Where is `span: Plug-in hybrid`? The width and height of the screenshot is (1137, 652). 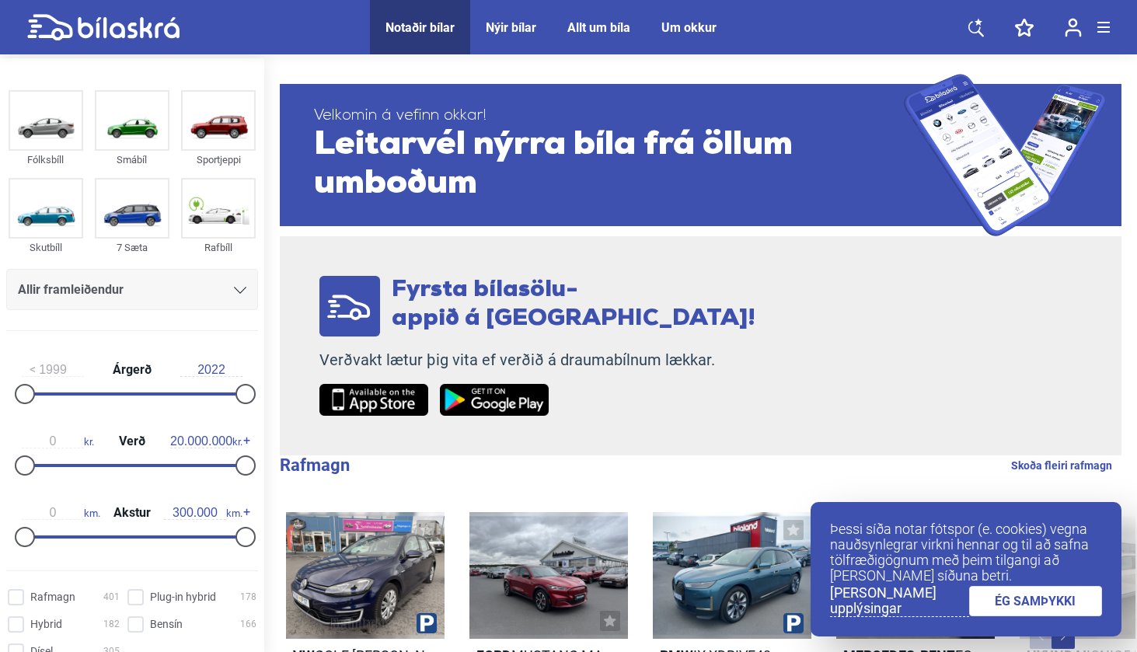 span: Plug-in hybrid is located at coordinates (183, 597).